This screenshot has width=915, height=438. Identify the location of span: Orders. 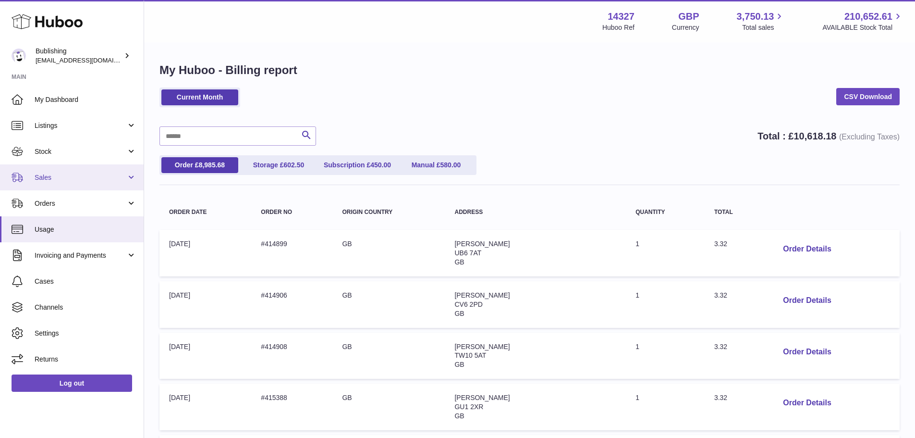
(80, 203).